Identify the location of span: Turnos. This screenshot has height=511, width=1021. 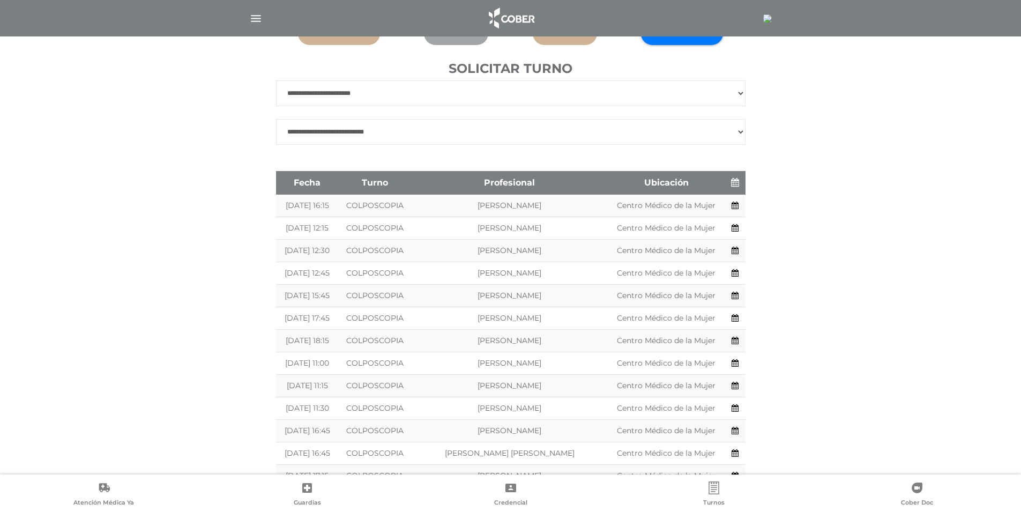
(714, 503).